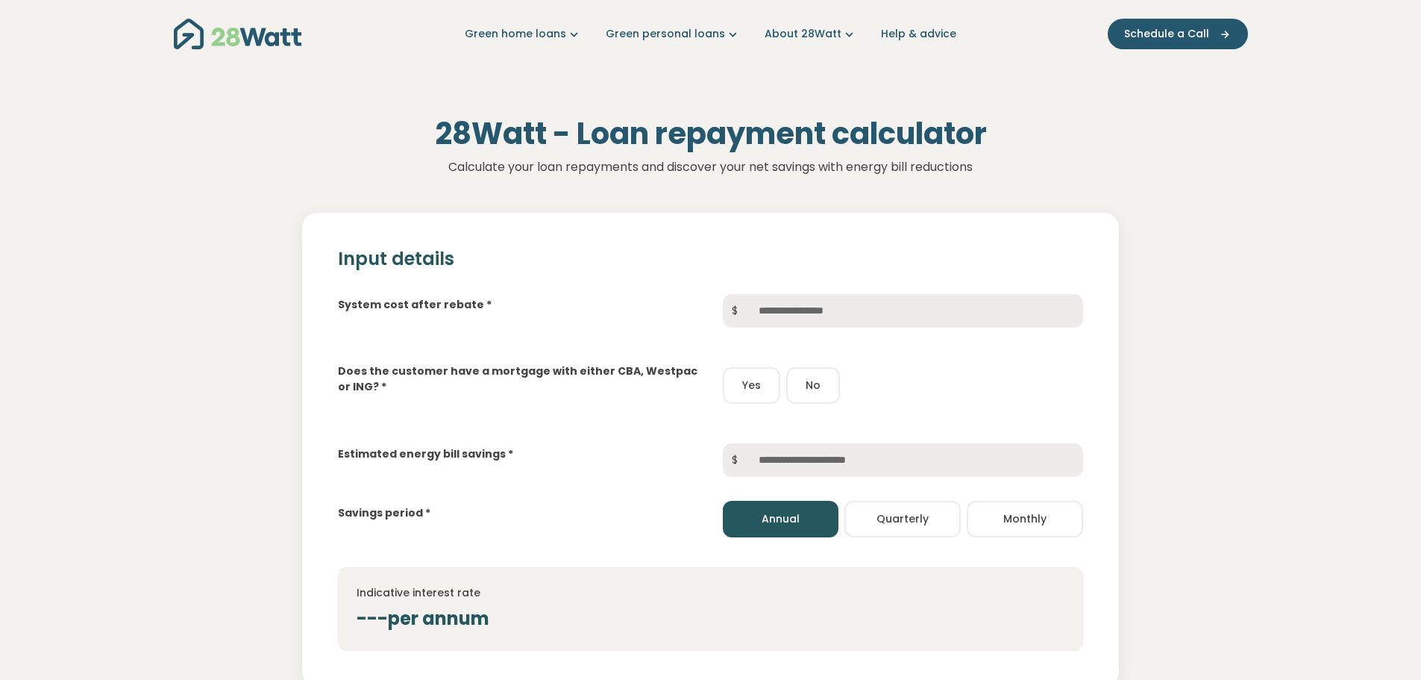 The image size is (1421, 680). What do you see at coordinates (237, 34) in the screenshot?
I see `img: 28Watt` at bounding box center [237, 34].